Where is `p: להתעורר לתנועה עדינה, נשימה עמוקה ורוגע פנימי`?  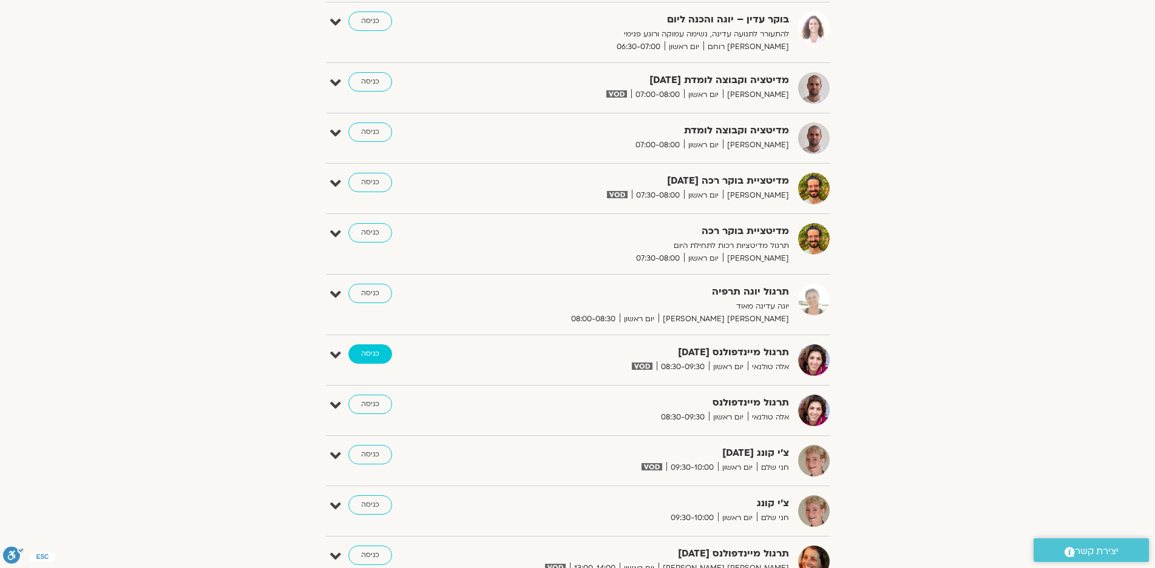
p: להתעורר לתנועה עדינה, נשימה עמוקה ורוגע פנימי is located at coordinates (640, 34).